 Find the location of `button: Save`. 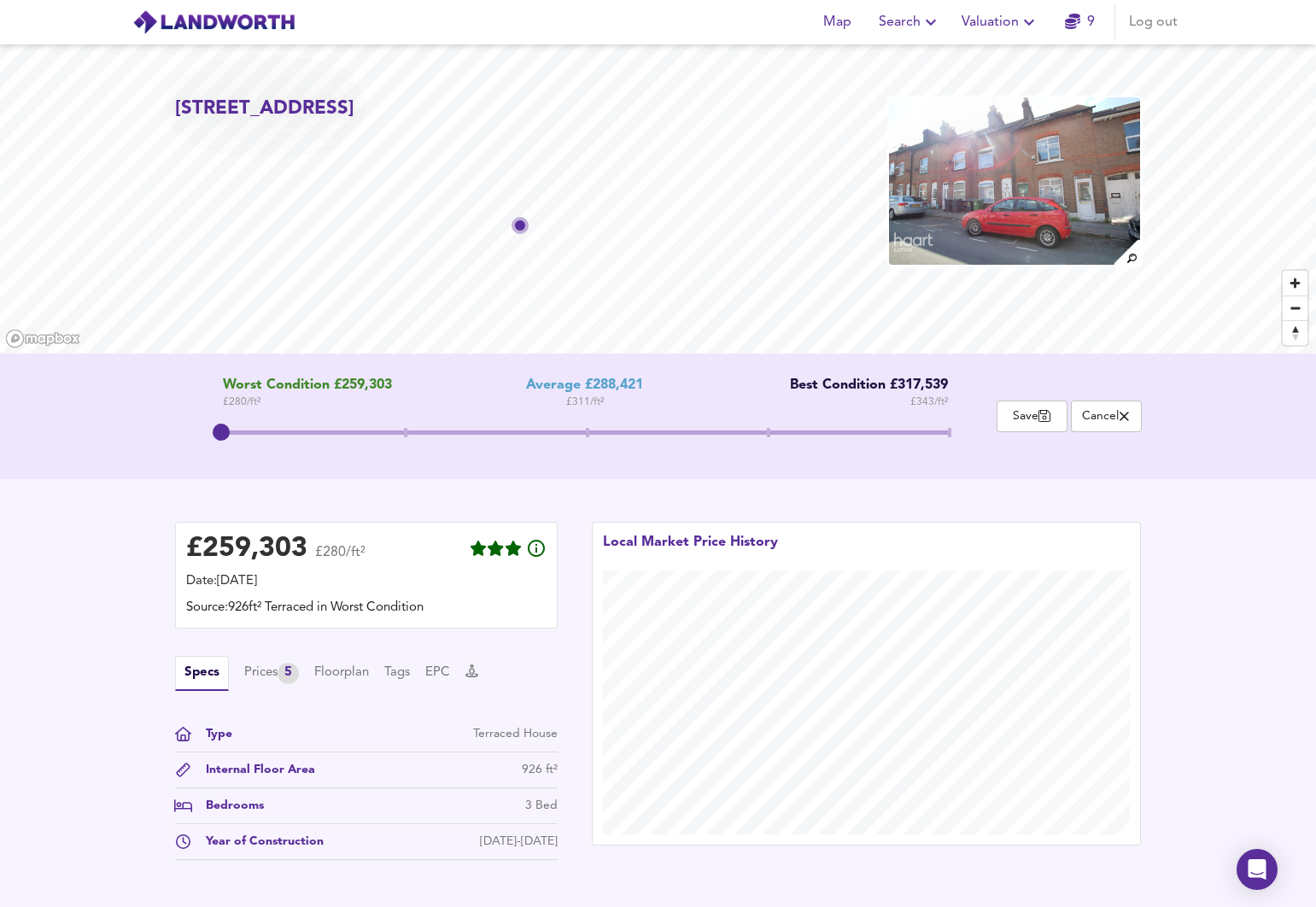

button: Save is located at coordinates (1032, 416).